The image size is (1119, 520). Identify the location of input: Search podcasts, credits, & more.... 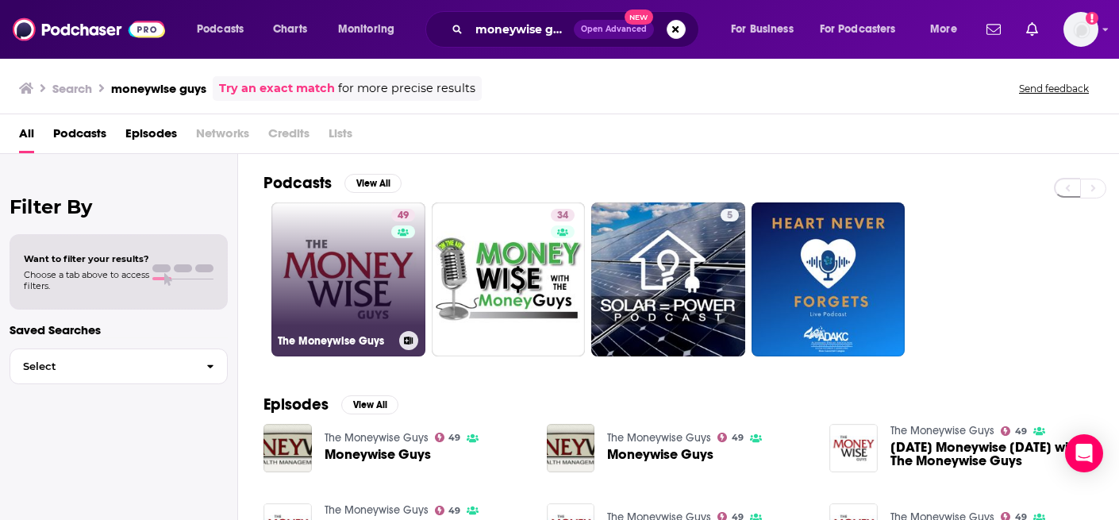
(522, 29).